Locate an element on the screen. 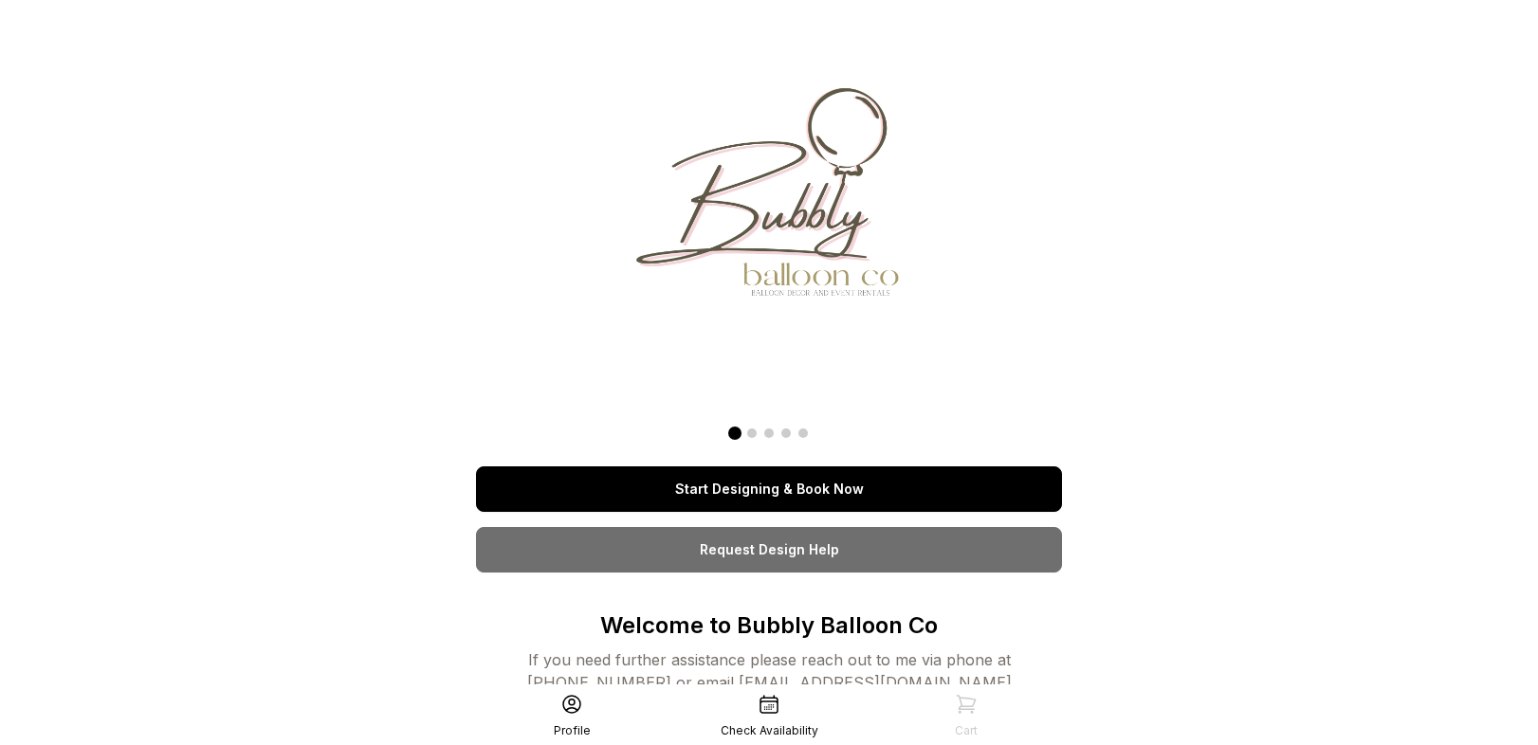 This screenshot has width=1538, height=745. div: Check Availability is located at coordinates (769, 731).